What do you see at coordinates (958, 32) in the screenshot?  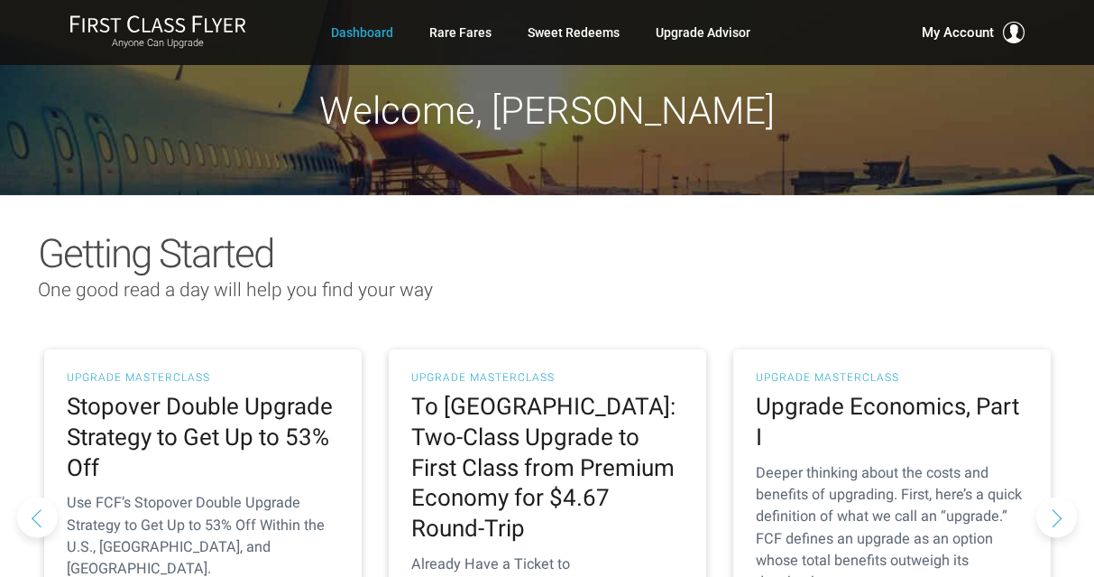 I see `span: My Account` at bounding box center [958, 32].